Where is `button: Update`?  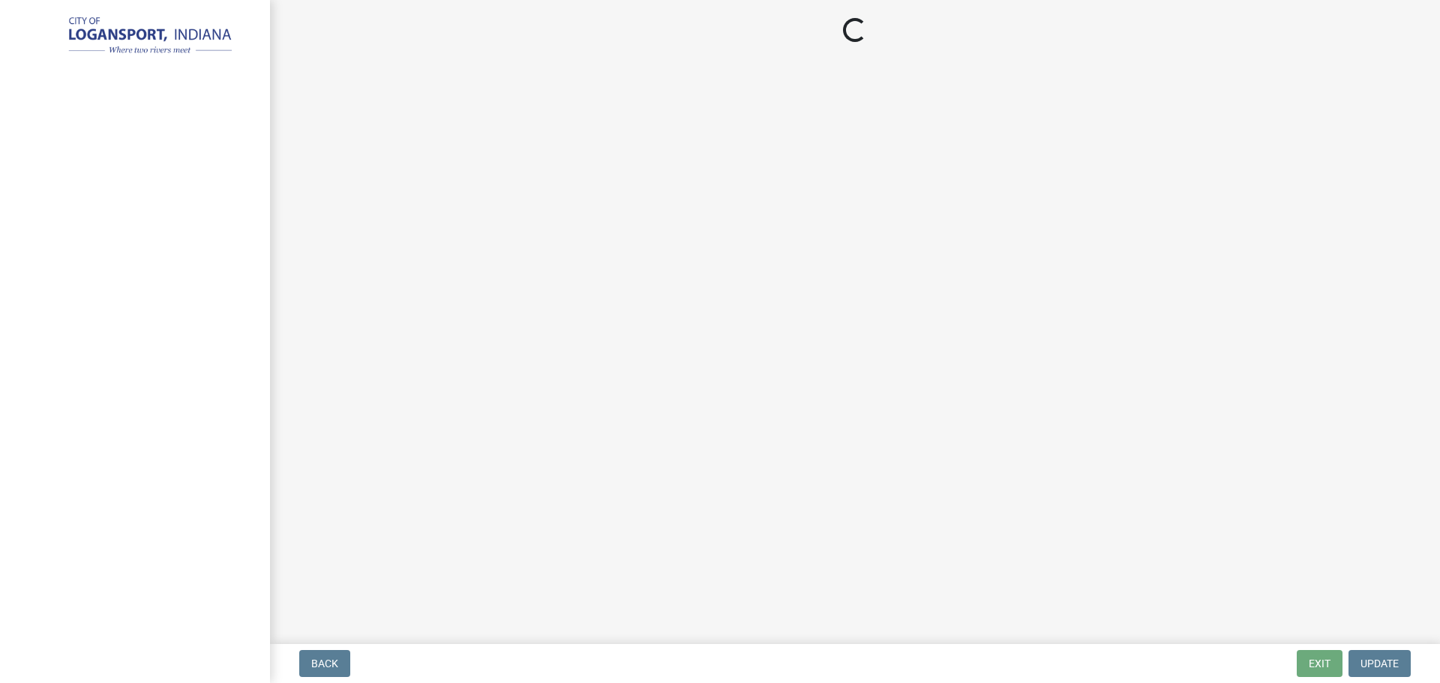 button: Update is located at coordinates (1379, 664).